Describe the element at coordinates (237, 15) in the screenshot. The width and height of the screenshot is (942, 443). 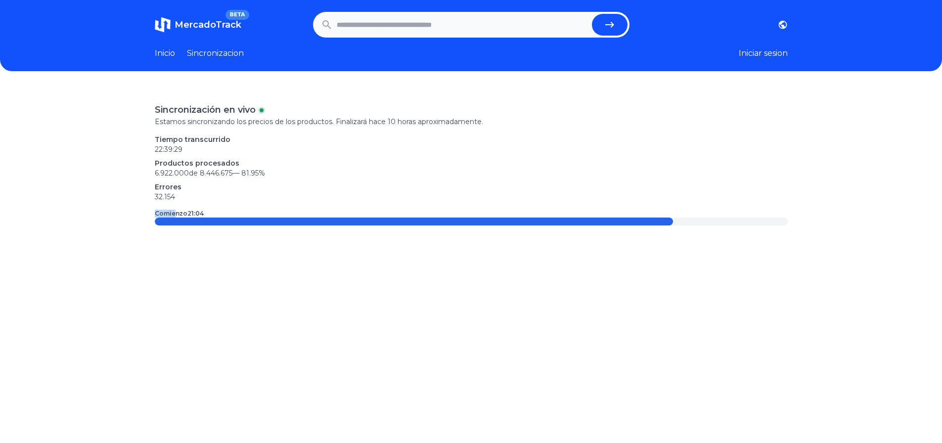
I see `span: BETA` at that location.